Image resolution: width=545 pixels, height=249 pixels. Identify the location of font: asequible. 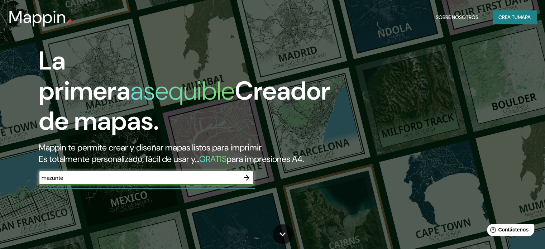
(182, 91).